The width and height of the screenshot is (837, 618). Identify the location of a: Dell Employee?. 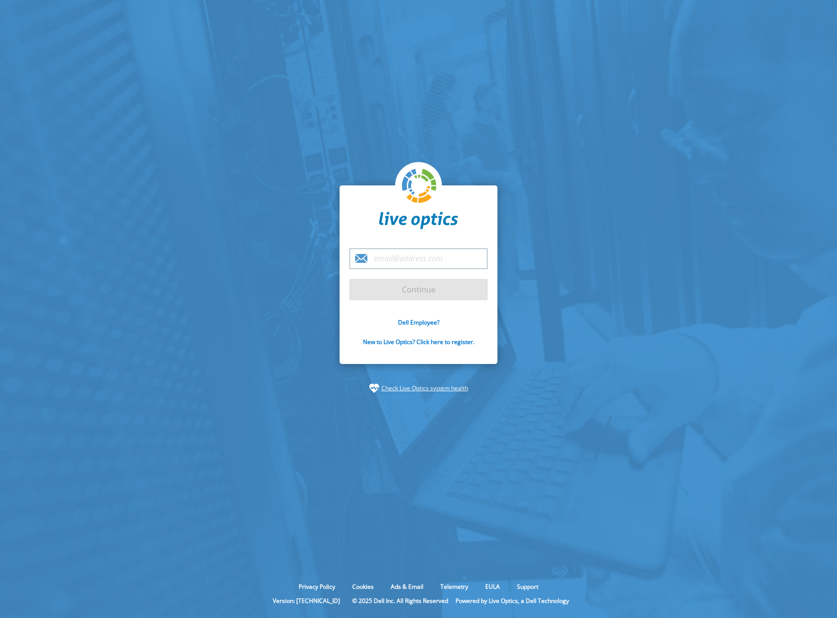
(418, 322).